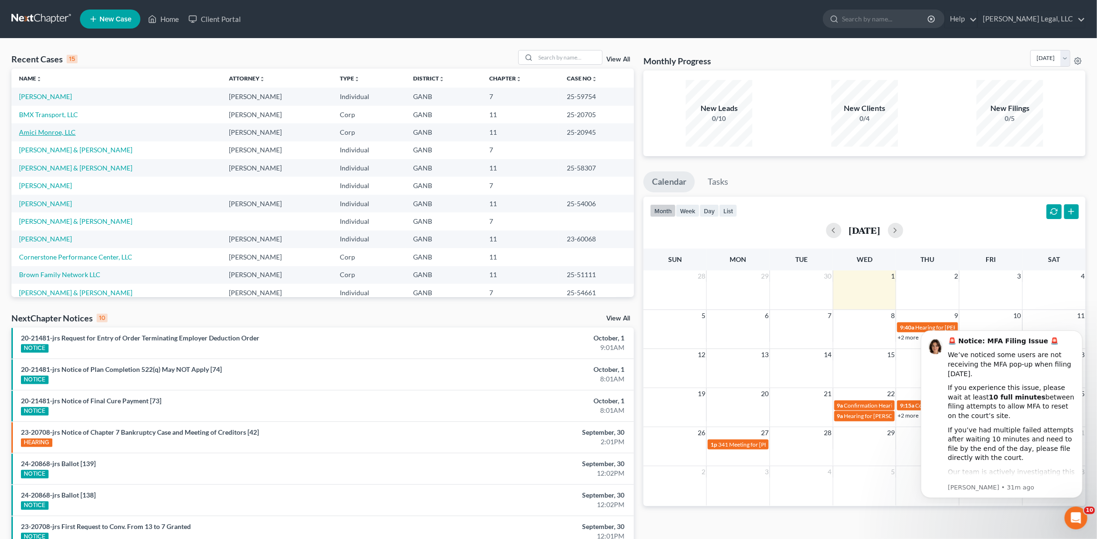 The height and width of the screenshot is (539, 1097). I want to click on div: If you’ve had multiple failed attempts after waiting 10 minutes and need to file by the end of th..., so click(105, 123).